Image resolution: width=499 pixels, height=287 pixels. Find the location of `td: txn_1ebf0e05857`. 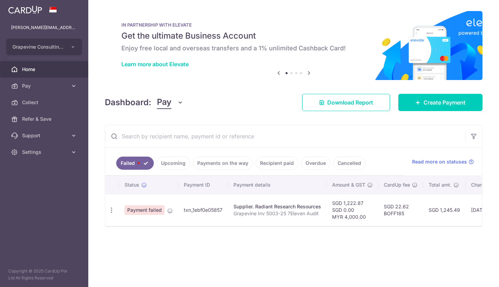

td: txn_1ebf0e05857 is located at coordinates (203, 209).